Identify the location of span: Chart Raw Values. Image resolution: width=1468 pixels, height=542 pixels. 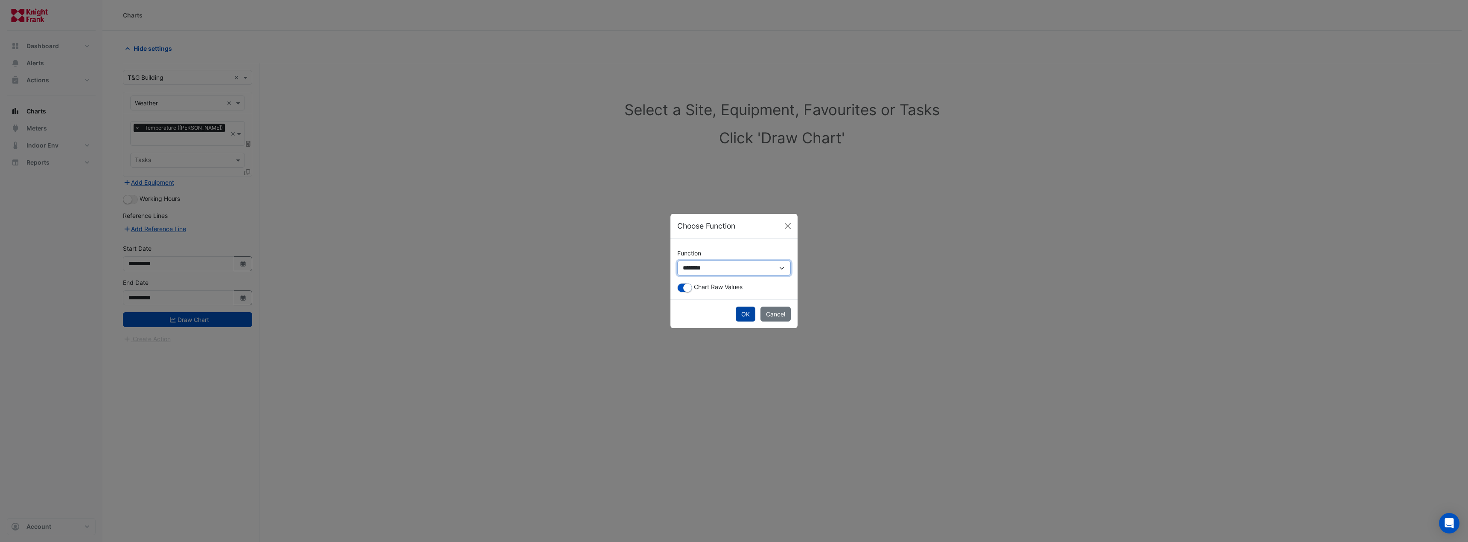
(718, 287).